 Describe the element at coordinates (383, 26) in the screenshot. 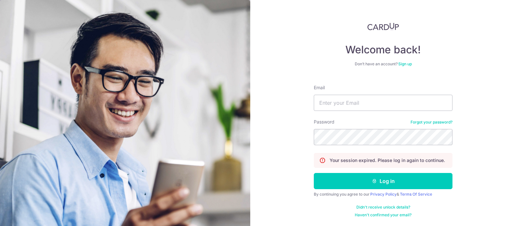

I see `img: CardUp Logo` at that location.